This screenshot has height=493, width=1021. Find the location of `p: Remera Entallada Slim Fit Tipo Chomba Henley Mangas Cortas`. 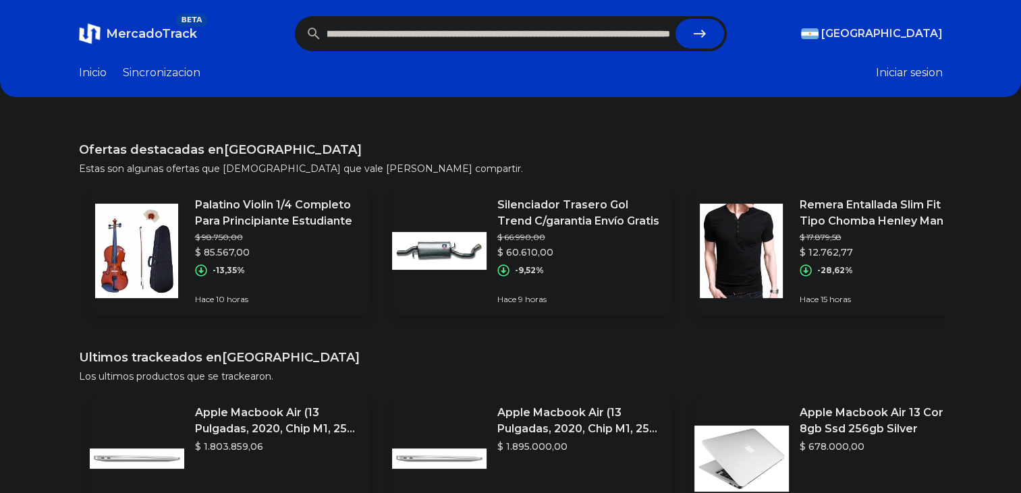

p: Remera Entallada Slim Fit Tipo Chomba Henley Mangas Cortas is located at coordinates (882, 213).